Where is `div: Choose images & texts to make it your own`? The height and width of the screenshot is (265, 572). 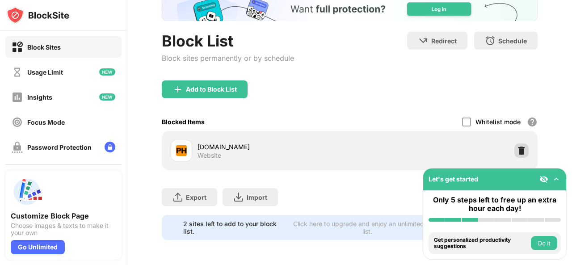
div: Choose images & texts to make it your own is located at coordinates (63, 229).